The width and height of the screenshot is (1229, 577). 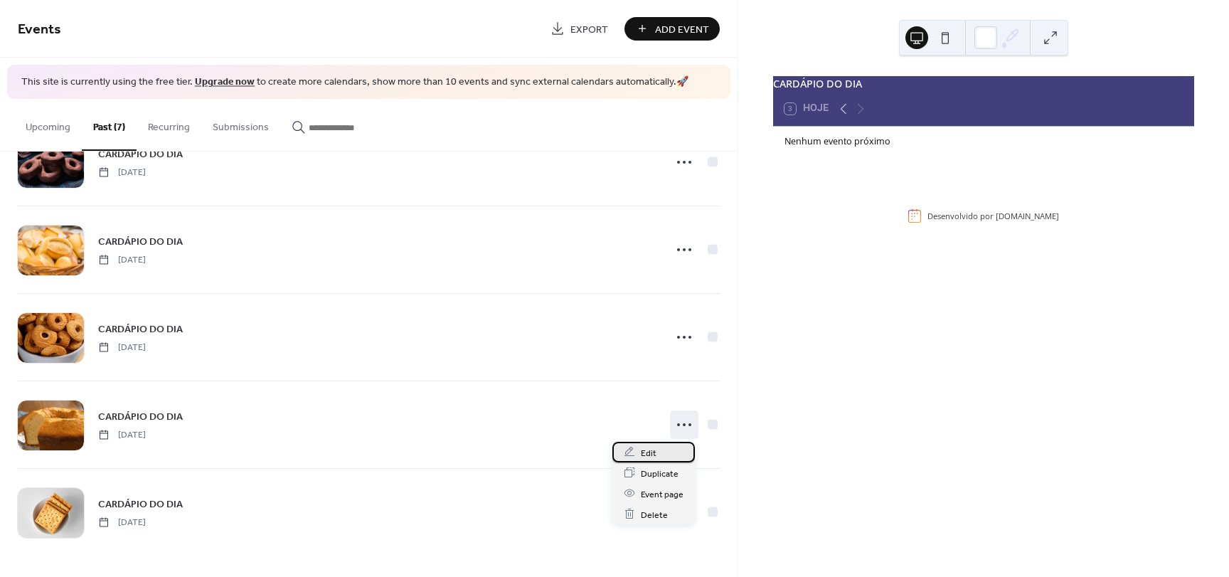 What do you see at coordinates (169, 124) in the screenshot?
I see `button: Recurring` at bounding box center [169, 124].